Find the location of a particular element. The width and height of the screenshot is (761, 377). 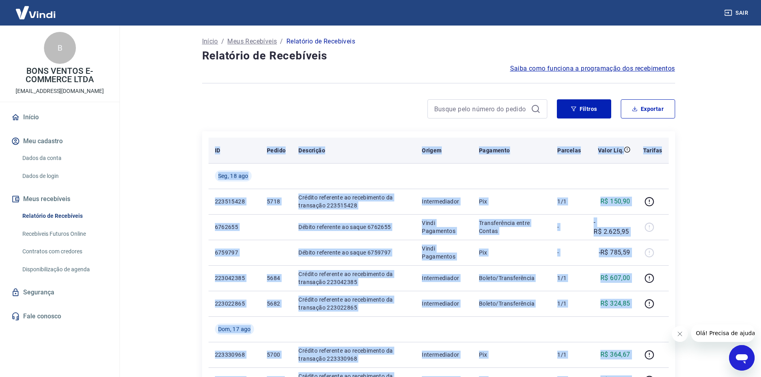

button: Sair is located at coordinates (737, 13).